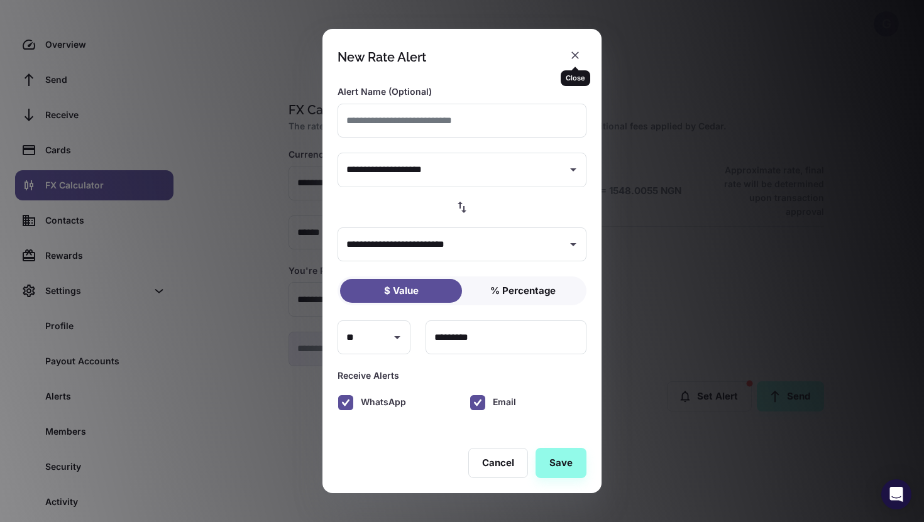  I want to click on div: Close, so click(575, 78).